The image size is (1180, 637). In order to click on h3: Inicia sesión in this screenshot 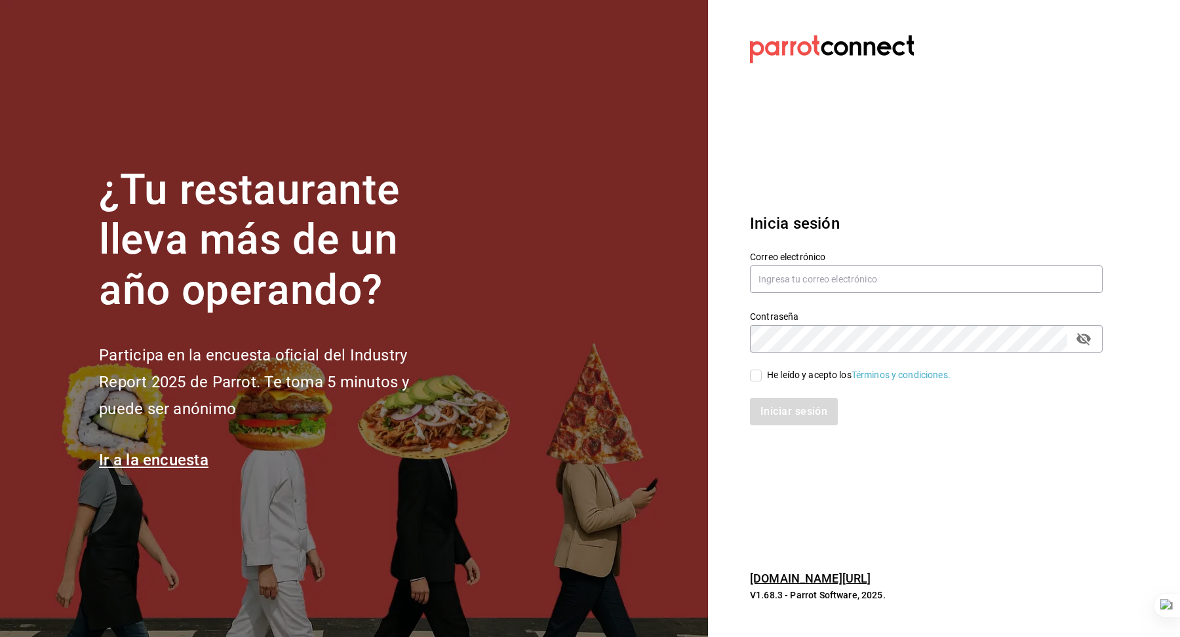, I will do `click(927, 224)`.